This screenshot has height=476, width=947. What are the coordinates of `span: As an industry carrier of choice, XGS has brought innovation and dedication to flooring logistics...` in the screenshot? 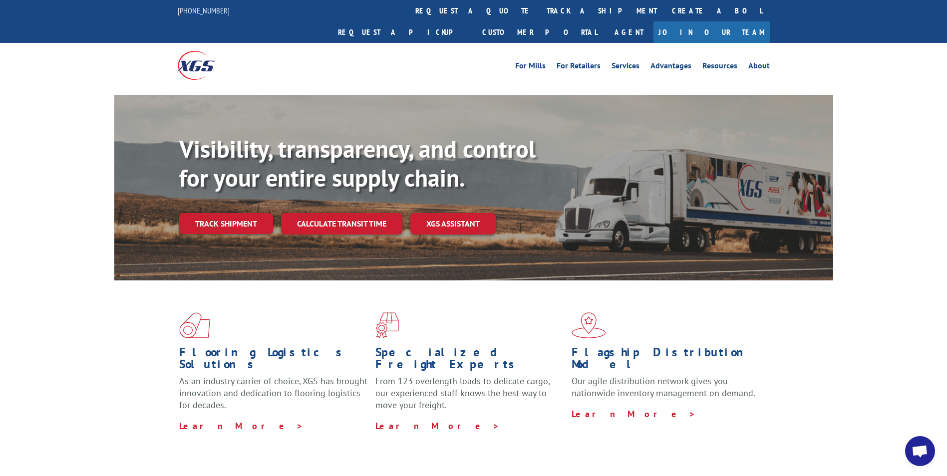 It's located at (273, 393).